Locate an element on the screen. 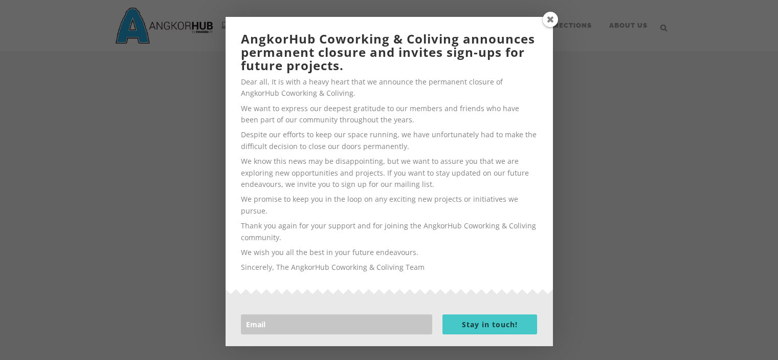 Image resolution: width=778 pixels, height=360 pixels. h2: AngkorHub Coworking & Coliving announces permanent closure and invites sign-ups for future projects. is located at coordinates (389, 52).